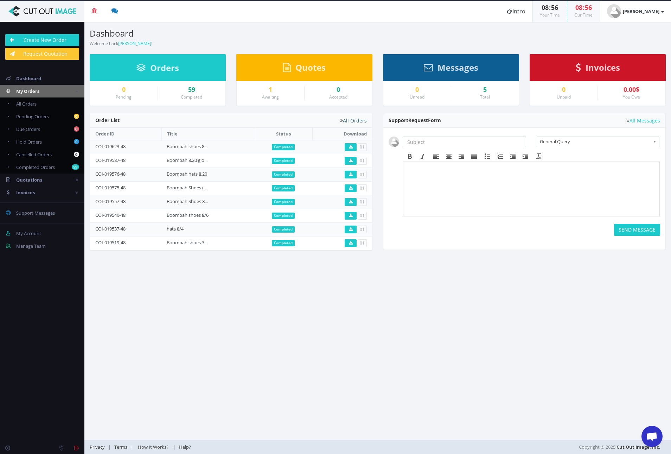 Image resolution: width=671 pixels, height=454 pixels. Describe the element at coordinates (394, 142) in the screenshot. I see `img: user_default.jpg` at that location.